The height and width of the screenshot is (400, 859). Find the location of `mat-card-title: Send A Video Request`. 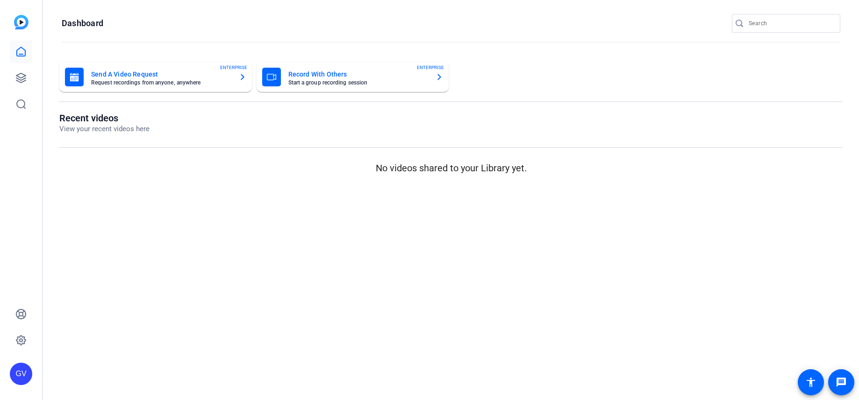

mat-card-title: Send A Video Request is located at coordinates (161, 74).